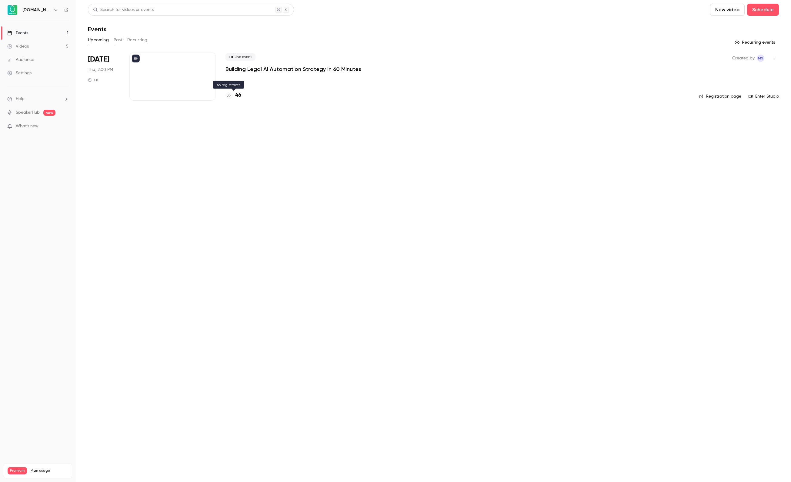 The height and width of the screenshot is (482, 791). I want to click on div: Videos, so click(18, 46).